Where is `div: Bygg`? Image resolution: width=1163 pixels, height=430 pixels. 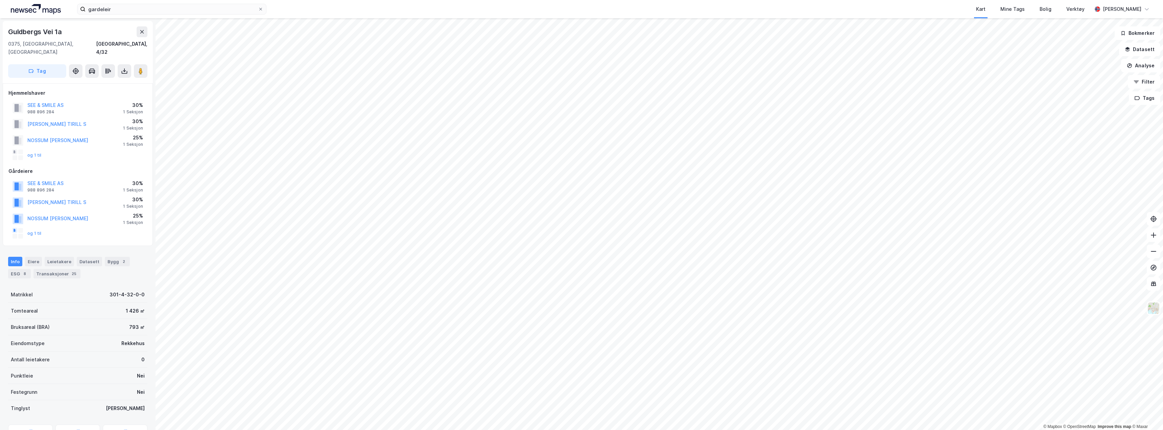 div: Bygg is located at coordinates (117, 261).